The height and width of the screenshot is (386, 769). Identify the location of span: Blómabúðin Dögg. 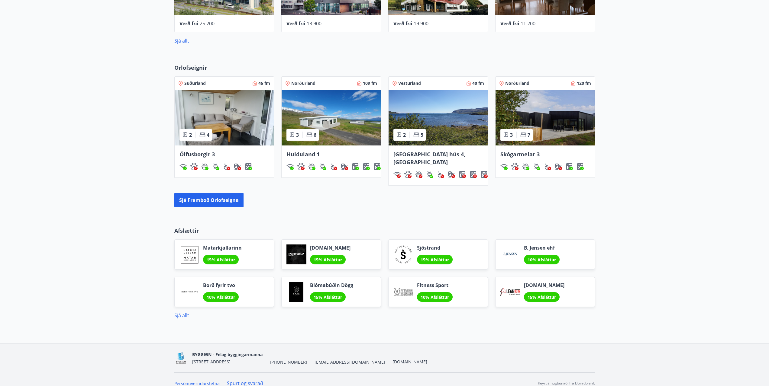
(331, 286).